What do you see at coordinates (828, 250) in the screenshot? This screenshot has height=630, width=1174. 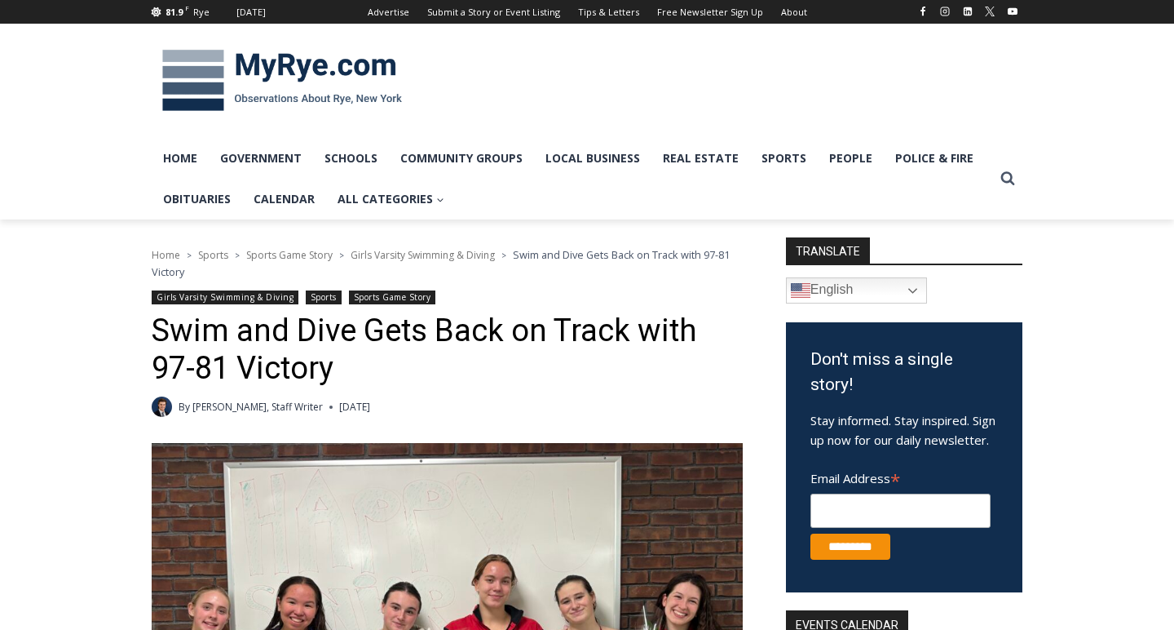 I see `strong: TRANSLATE` at bounding box center [828, 250].